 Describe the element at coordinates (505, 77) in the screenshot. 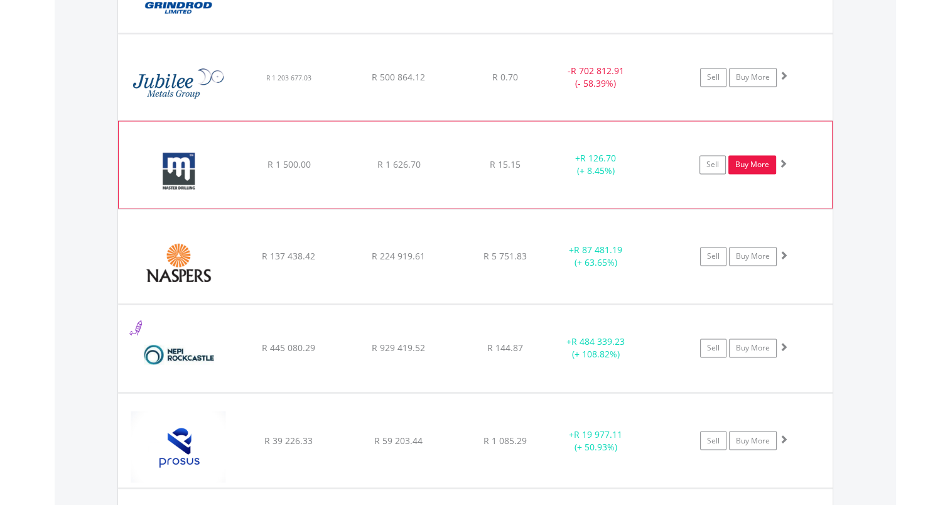

I see `span: R 0.70` at that location.